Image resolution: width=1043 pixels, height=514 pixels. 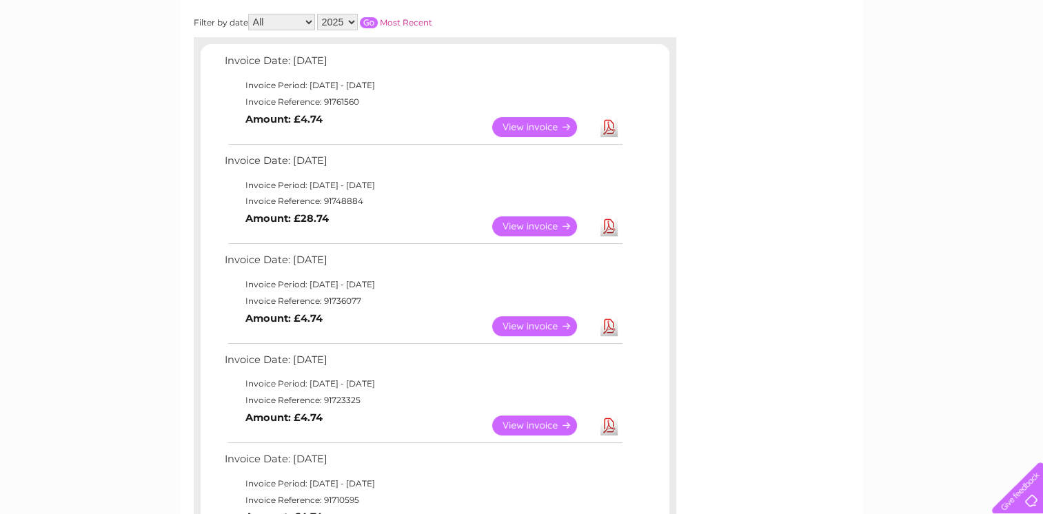 I want to click on a: Log out, so click(x=1013, y=63).